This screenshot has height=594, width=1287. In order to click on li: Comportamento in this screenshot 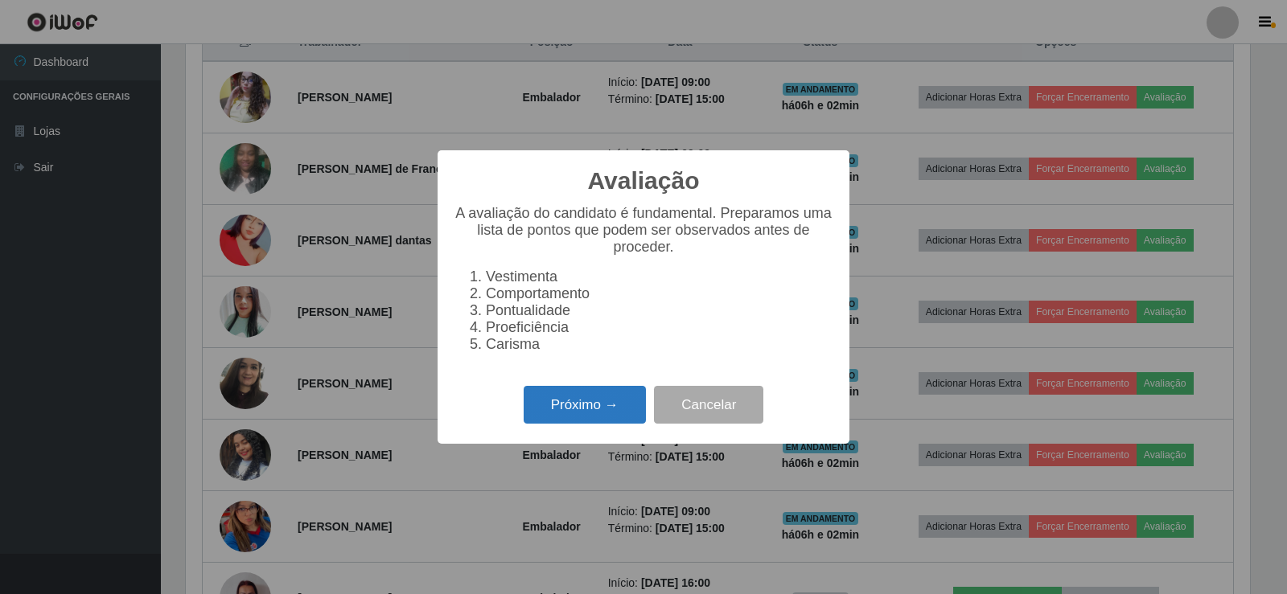, I will do `click(659, 293)`.